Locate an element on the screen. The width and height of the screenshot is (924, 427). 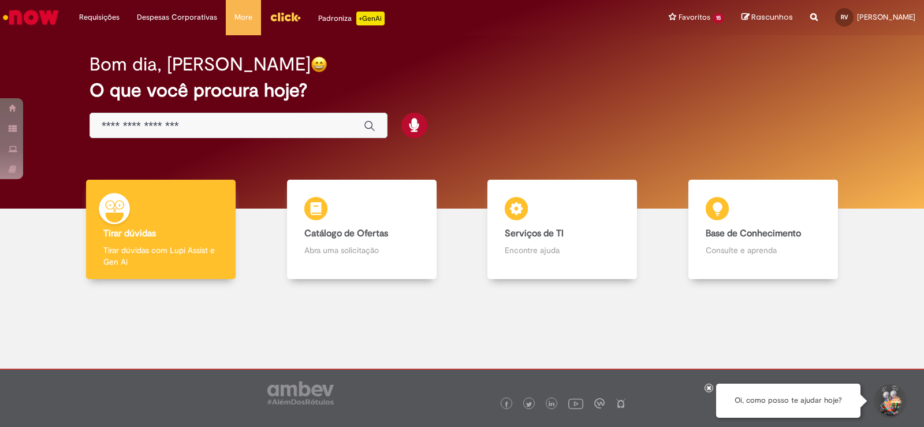
img: happy-face.png is located at coordinates (319, 64).